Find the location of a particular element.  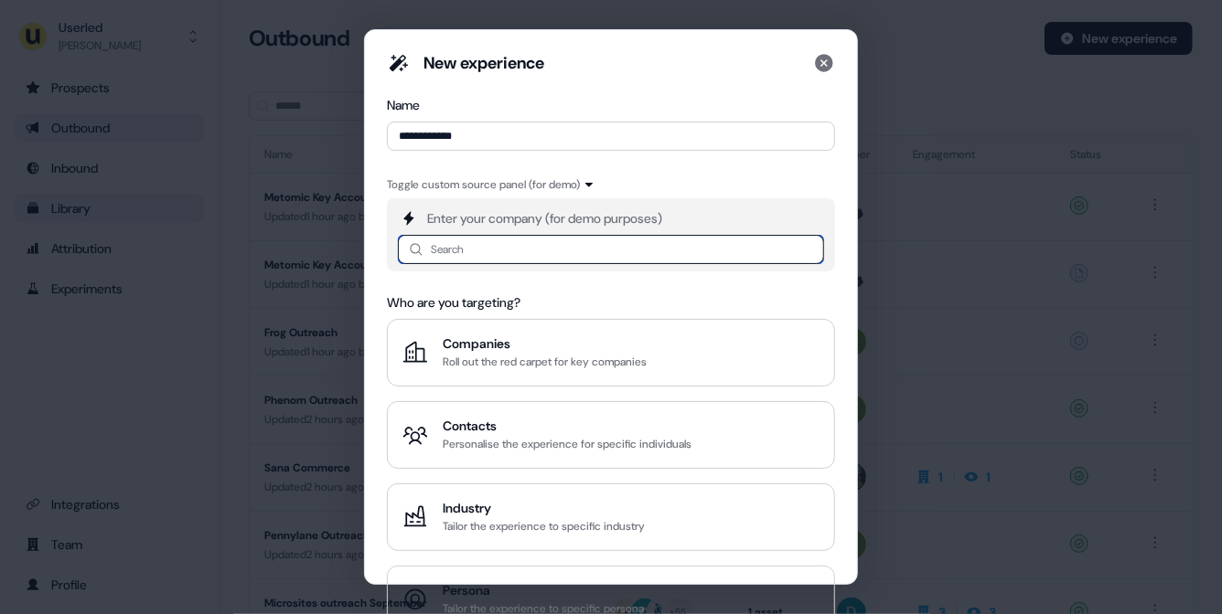

div: Contacts is located at coordinates (567, 426).